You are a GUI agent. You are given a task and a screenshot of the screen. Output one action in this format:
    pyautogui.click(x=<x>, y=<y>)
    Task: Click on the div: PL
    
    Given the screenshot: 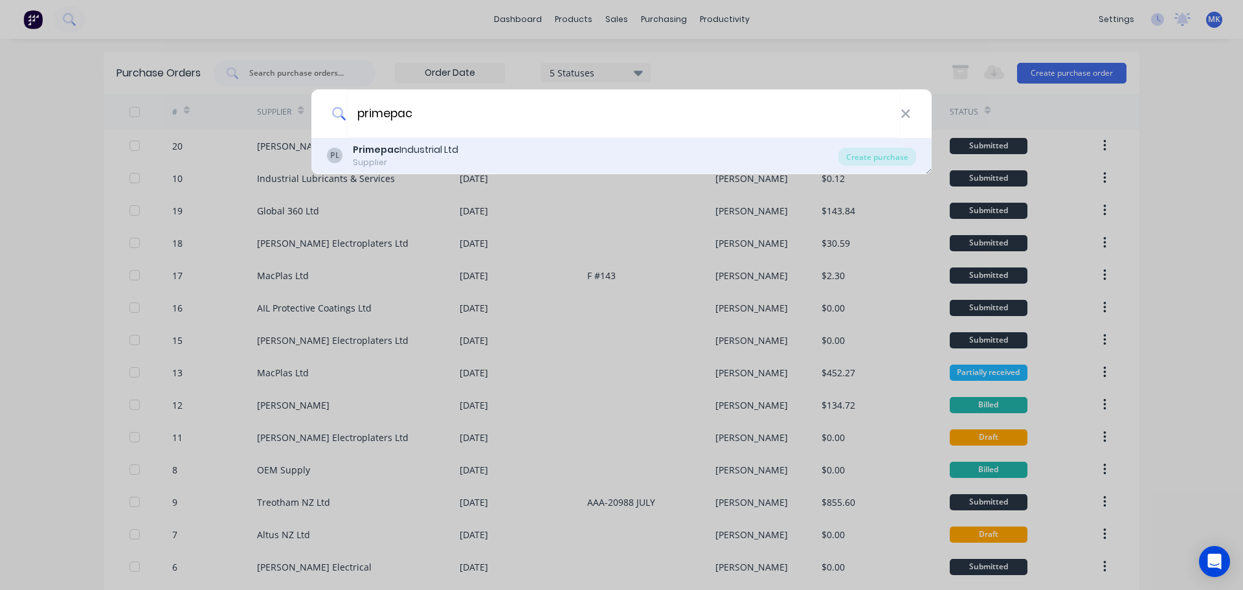 What is the action you would take?
    pyautogui.click(x=335, y=155)
    